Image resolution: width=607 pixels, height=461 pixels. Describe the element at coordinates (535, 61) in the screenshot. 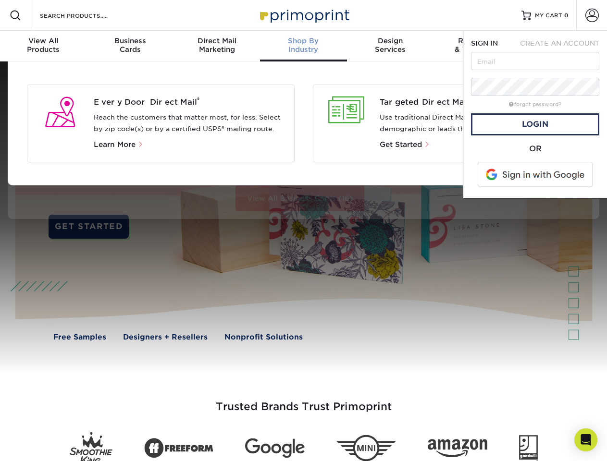

I see `input: Email` at that location.